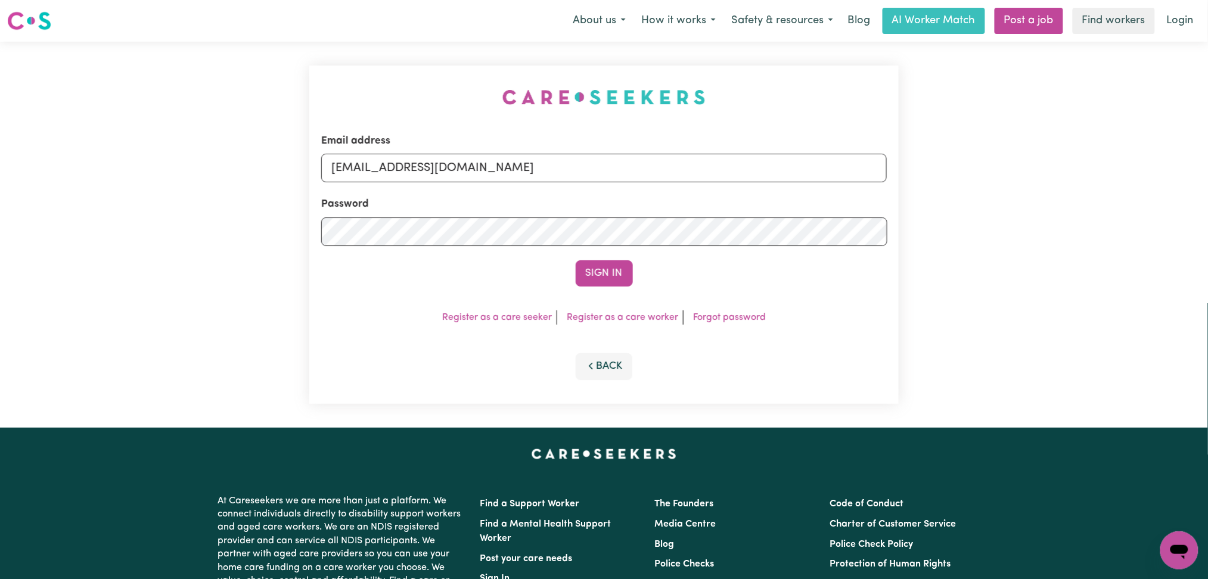  Describe the element at coordinates (546, 532) in the screenshot. I see `a: Find a Mental Health Support Worker` at that location.